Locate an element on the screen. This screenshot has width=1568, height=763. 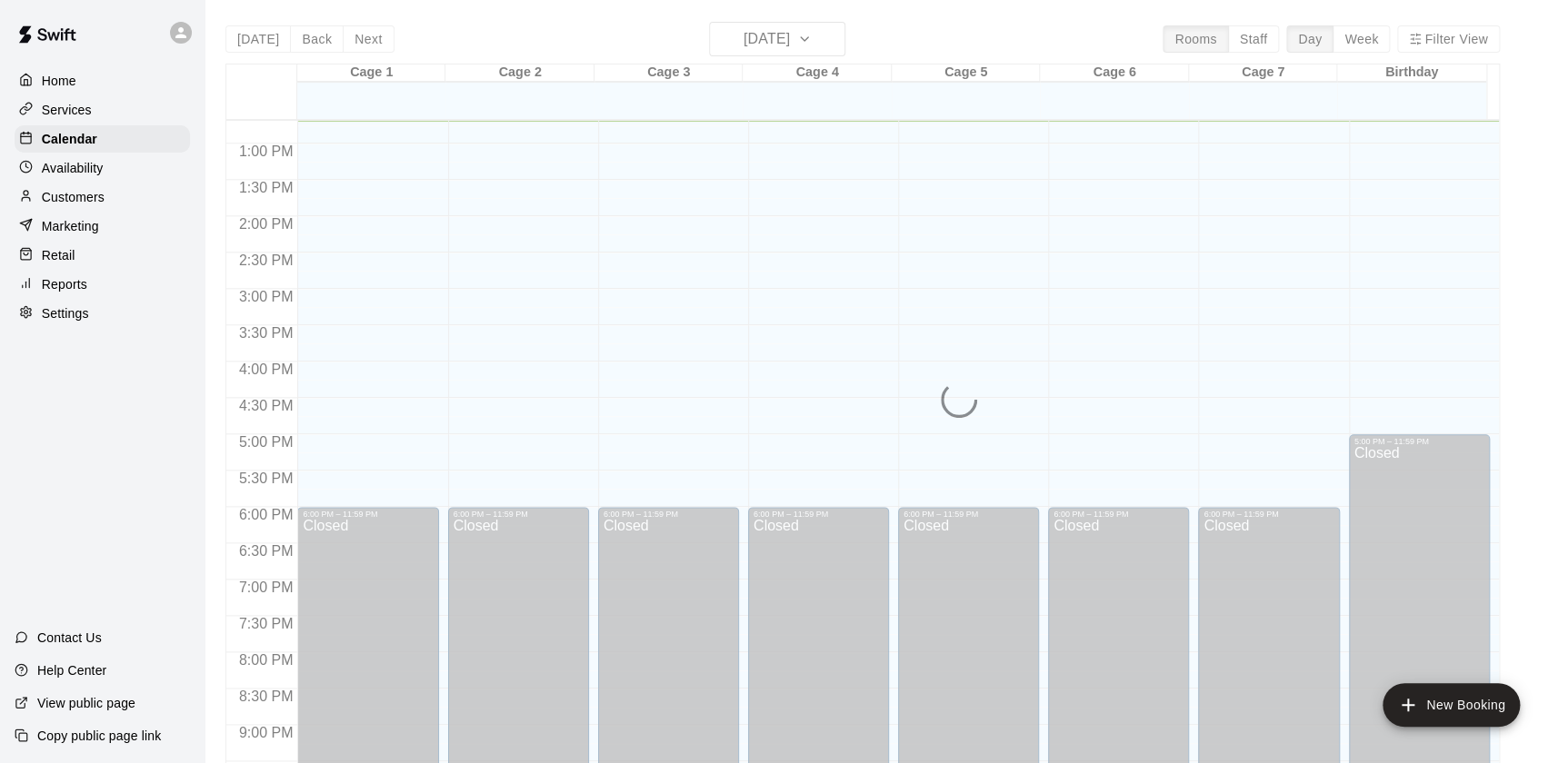
div: Settings is located at coordinates (102, 314).